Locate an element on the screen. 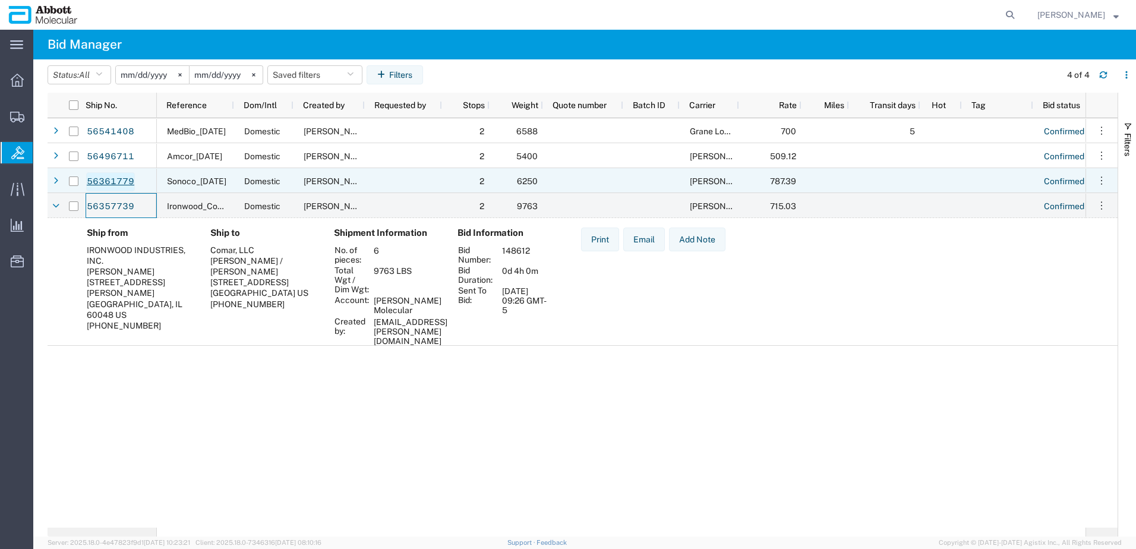 Image resolution: width=1136 pixels, height=549 pixels. th: Account: is located at coordinates (352, 305).